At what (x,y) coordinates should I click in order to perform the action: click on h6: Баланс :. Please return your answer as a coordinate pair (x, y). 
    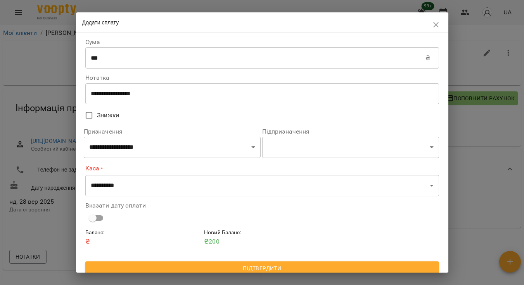
    Looking at the image, I should click on (143, 233).